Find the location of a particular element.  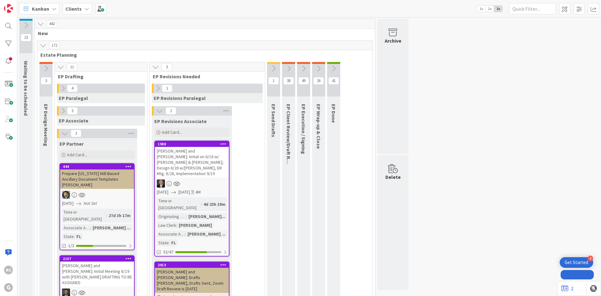

div: BG is located at coordinates (192, 183).